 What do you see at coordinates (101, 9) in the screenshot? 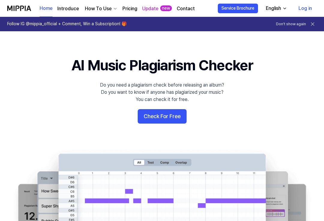
I see `button: How To Use` at bounding box center [101, 9].